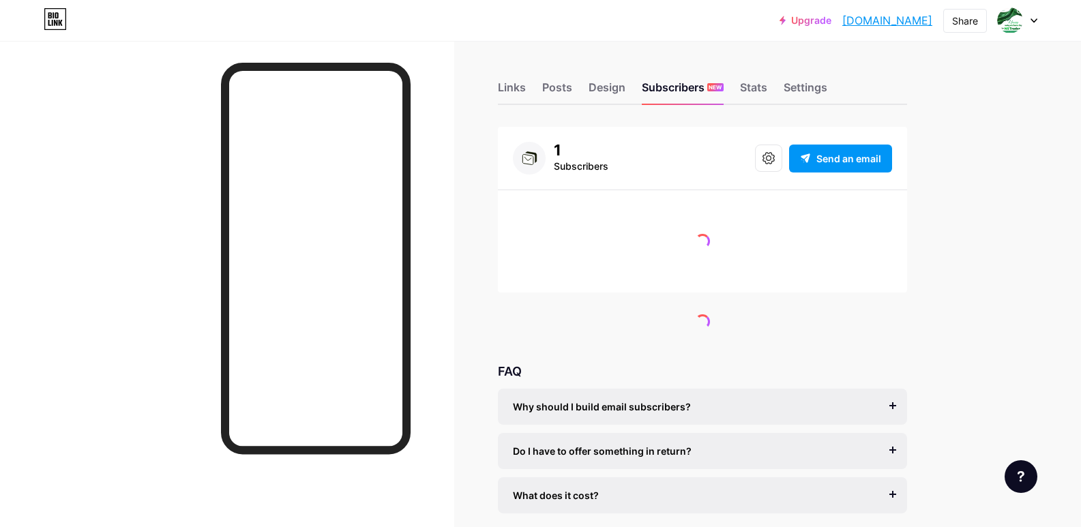 This screenshot has height=527, width=1081. What do you see at coordinates (607, 91) in the screenshot?
I see `div: Design` at bounding box center [607, 91].